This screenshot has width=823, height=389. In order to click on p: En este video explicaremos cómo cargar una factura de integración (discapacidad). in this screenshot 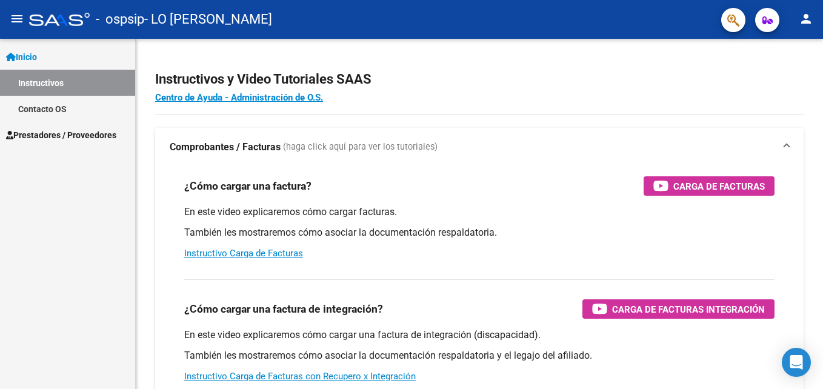, I will do `click(480, 335)`.